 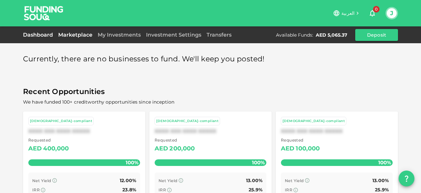 I want to click on span: We have funded 100+ creditworthy opportunities since inception, so click(x=99, y=102).